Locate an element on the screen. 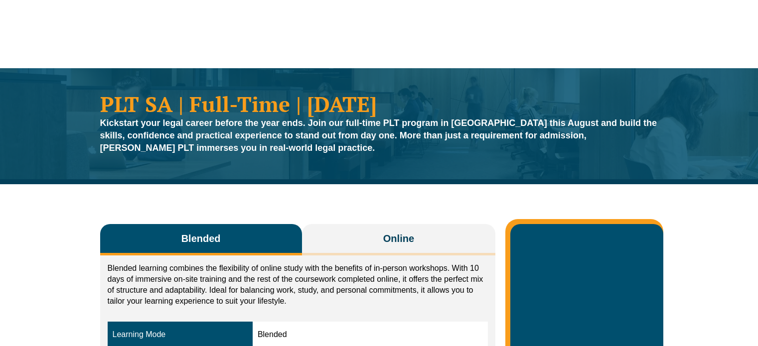 The height and width of the screenshot is (346, 758). span: Online is located at coordinates (398, 239).